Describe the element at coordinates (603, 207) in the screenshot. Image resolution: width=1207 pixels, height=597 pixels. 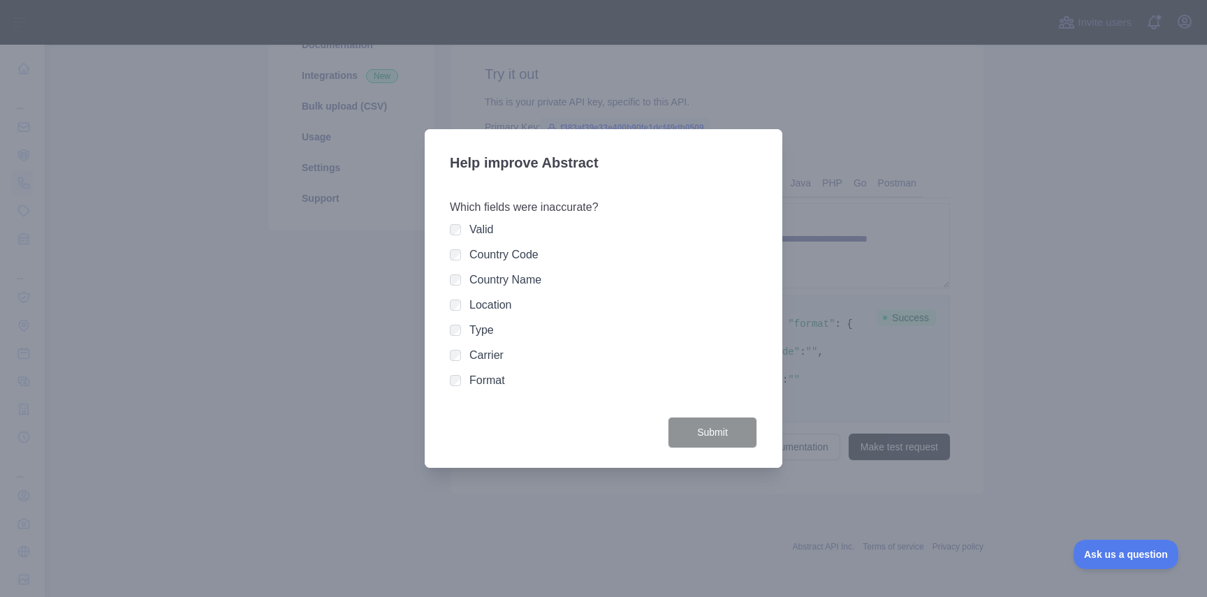
I see `h3: Which fields were inaccurate?` at that location.